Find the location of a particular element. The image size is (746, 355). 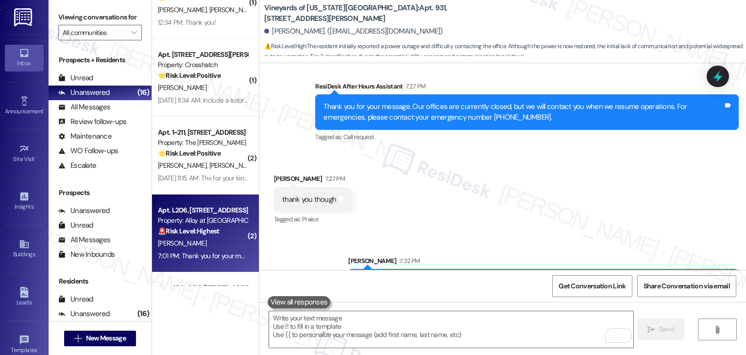

div: 7:01 PM: Thank you for your message. Our offices are currently closed, but we will contact you wh... is located at coordinates (435, 256).